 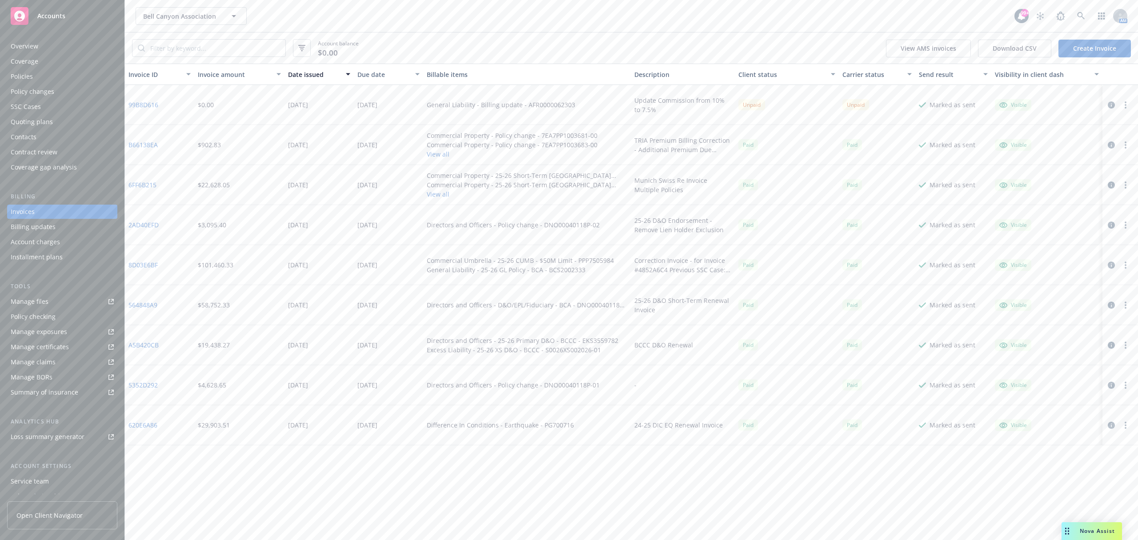 What do you see at coordinates (33, 227) in the screenshot?
I see `div: Billing updates` at bounding box center [33, 227].